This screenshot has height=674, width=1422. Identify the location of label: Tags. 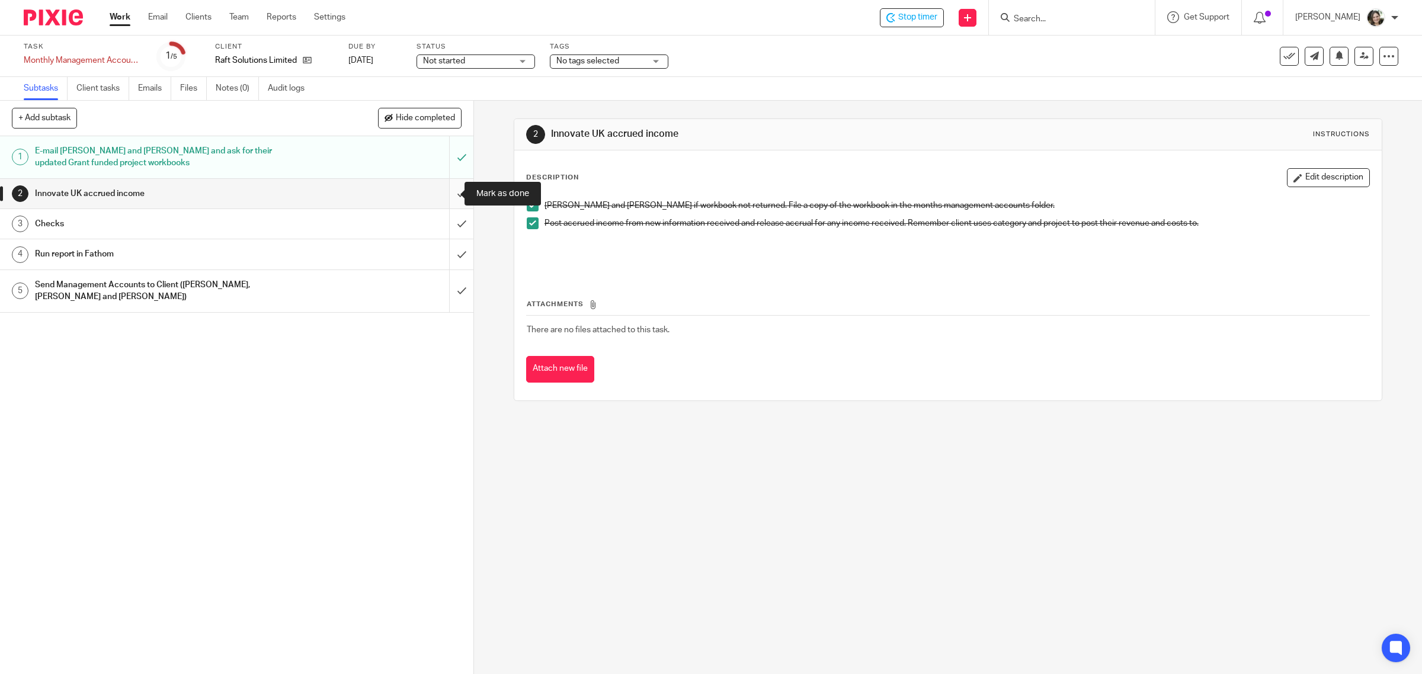
(609, 47).